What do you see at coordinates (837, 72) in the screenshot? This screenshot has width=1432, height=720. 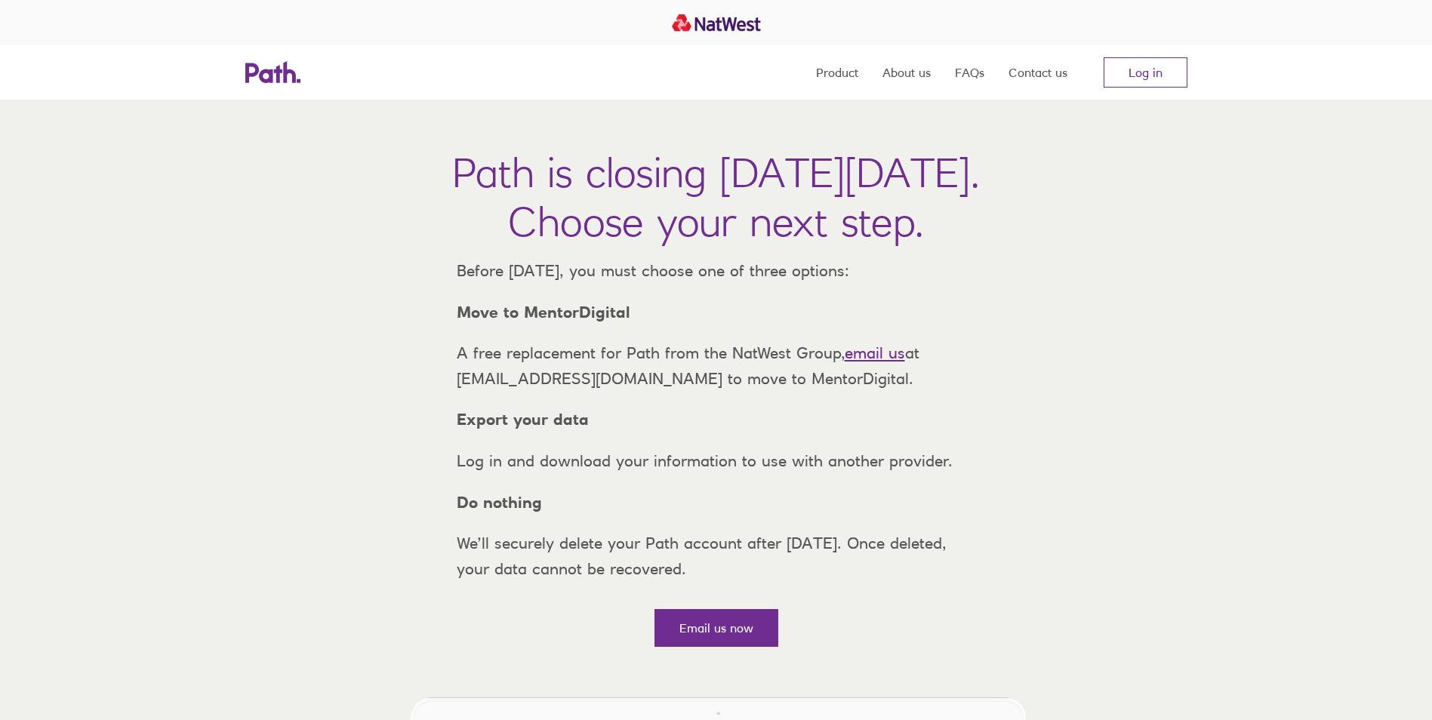 I see `a: Product` at bounding box center [837, 72].